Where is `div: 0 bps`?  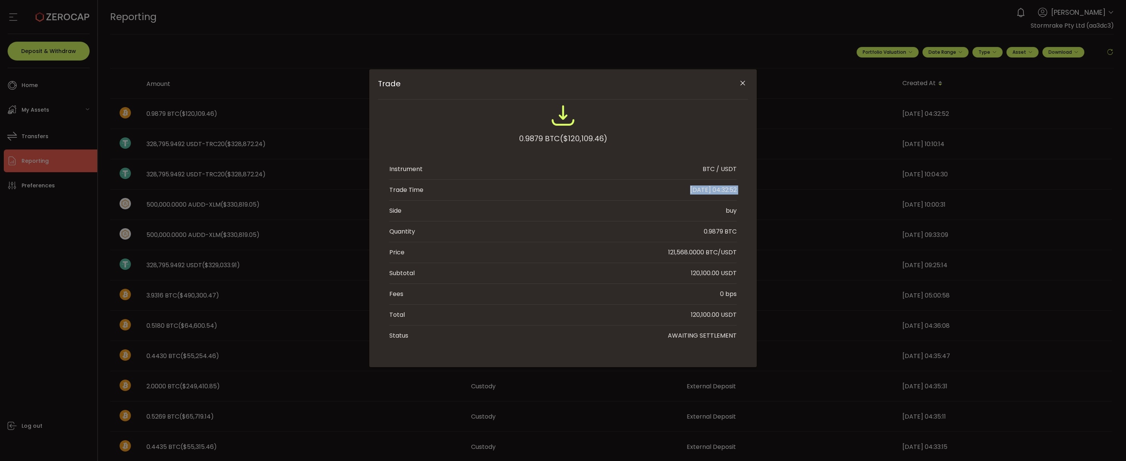
div: 0 bps is located at coordinates (728, 294).